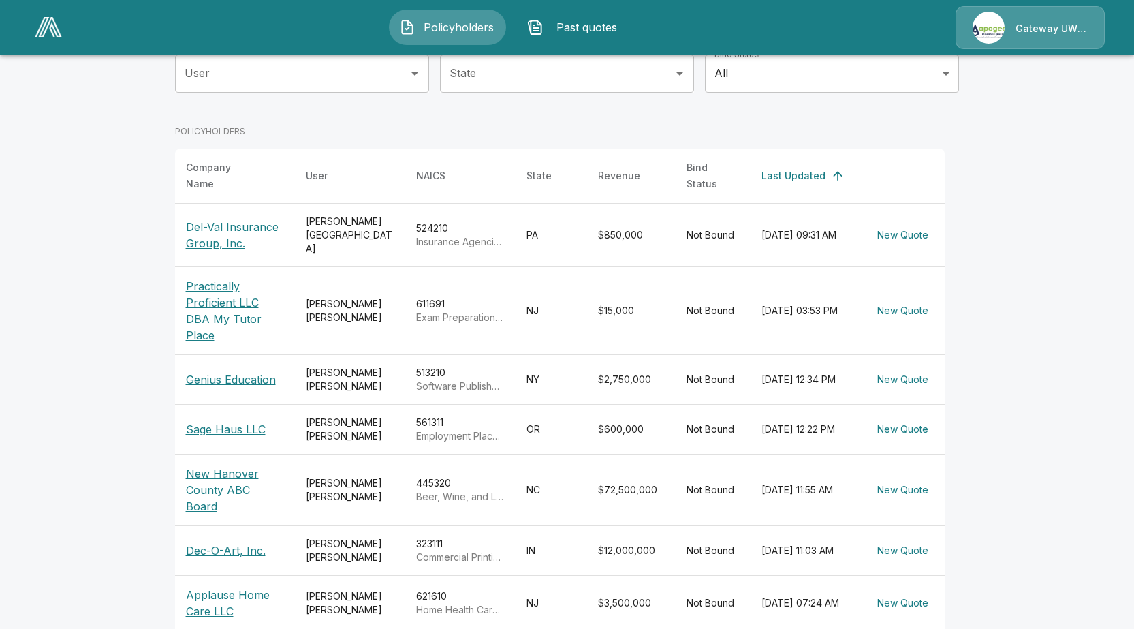 This screenshot has height=629, width=1134. I want to click on button: Policyholders IconPolicyholders, so click(447, 27).